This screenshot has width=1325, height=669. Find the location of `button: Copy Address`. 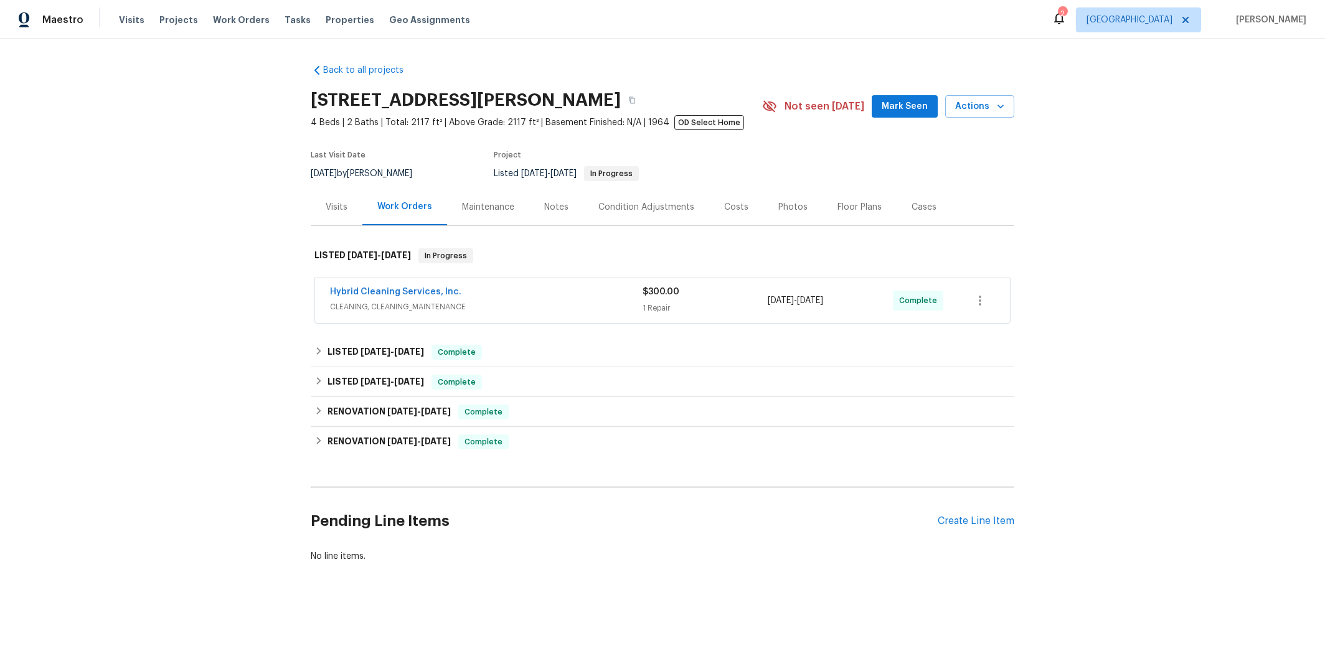

button: Copy Address is located at coordinates (632, 100).